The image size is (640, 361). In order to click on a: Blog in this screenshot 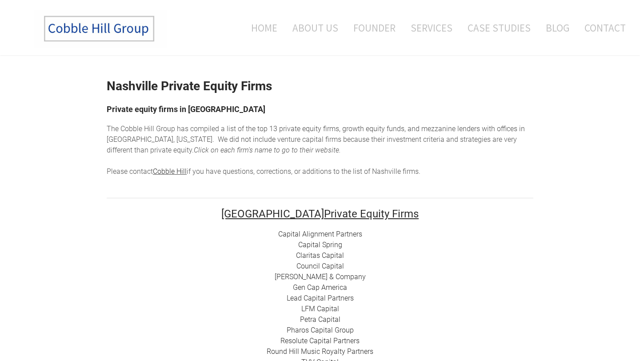, I will do `click(557, 28)`.